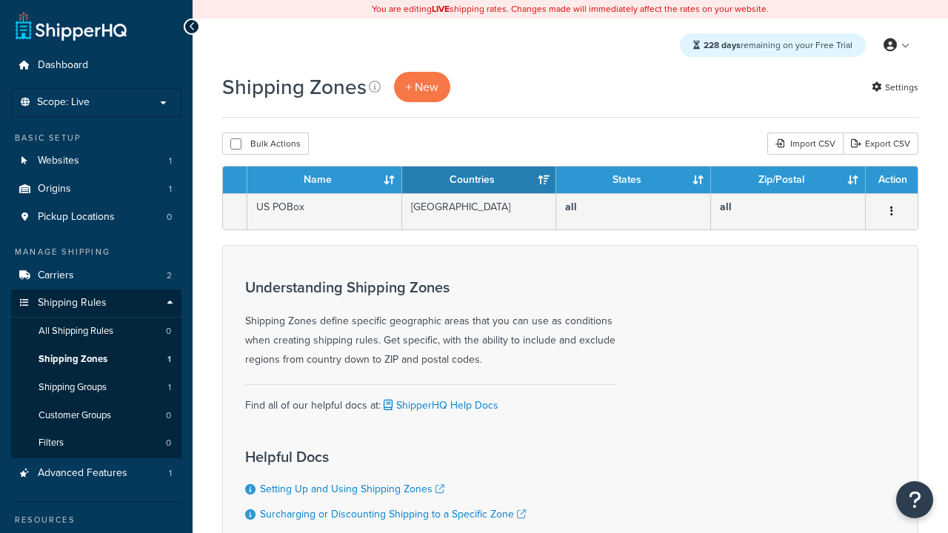  What do you see at coordinates (73, 359) in the screenshot?
I see `span: Shipping Zones` at bounding box center [73, 359].